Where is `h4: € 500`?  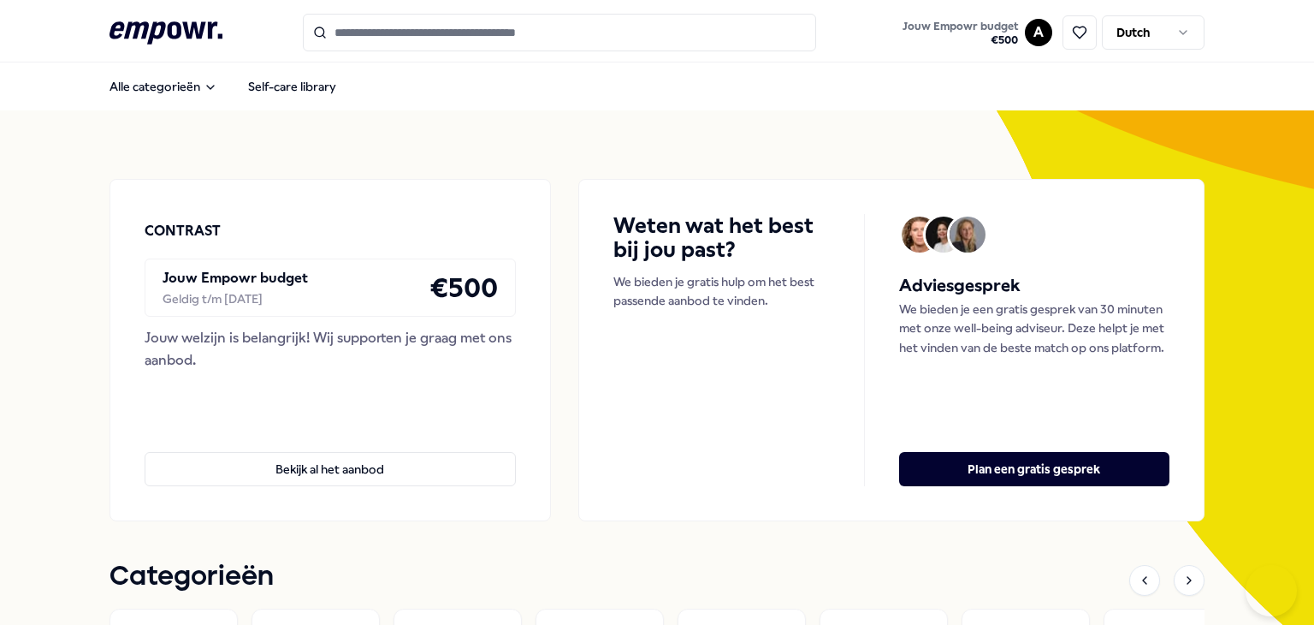 h4: € 500 is located at coordinates (464, 288).